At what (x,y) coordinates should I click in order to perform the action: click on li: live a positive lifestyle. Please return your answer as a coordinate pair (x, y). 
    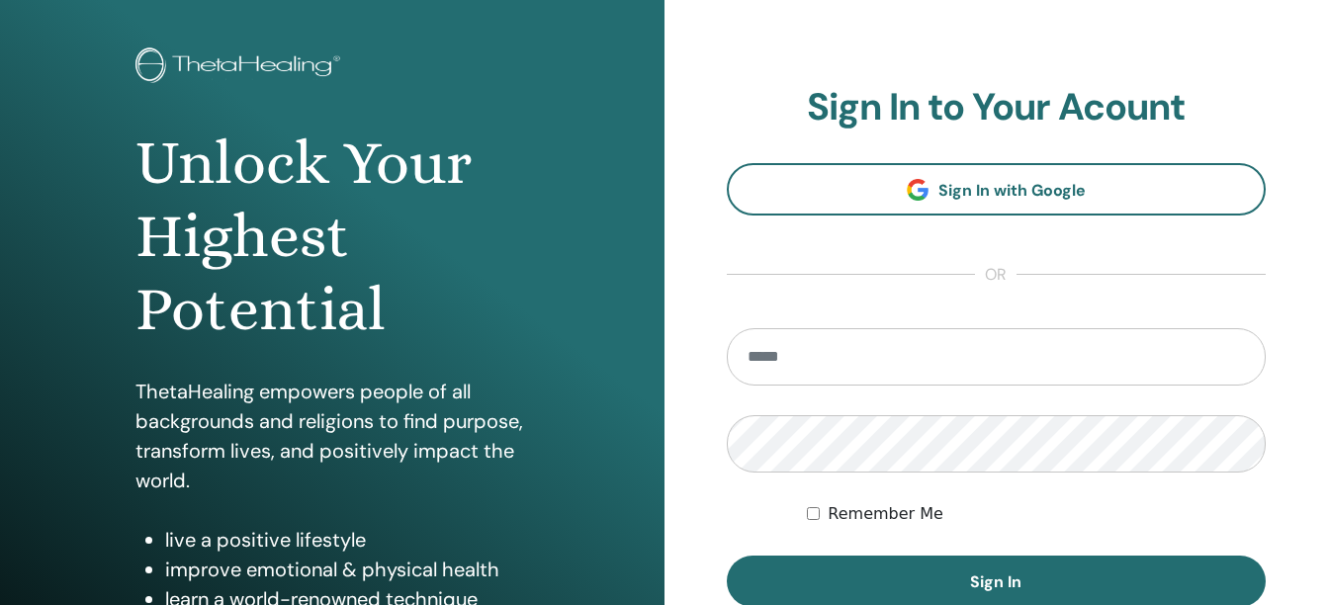
    Looking at the image, I should click on (347, 540).